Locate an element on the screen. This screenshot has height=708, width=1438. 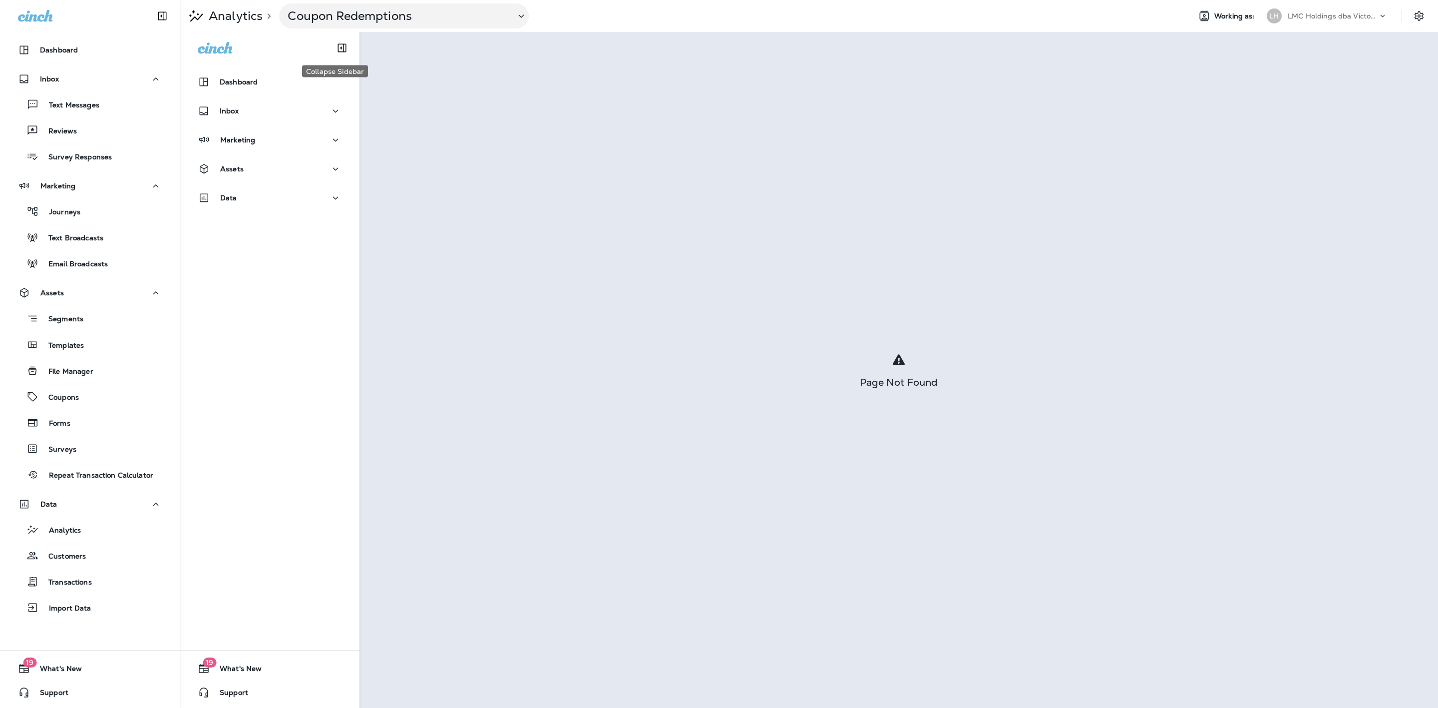
p: Segments is located at coordinates (61, 320).